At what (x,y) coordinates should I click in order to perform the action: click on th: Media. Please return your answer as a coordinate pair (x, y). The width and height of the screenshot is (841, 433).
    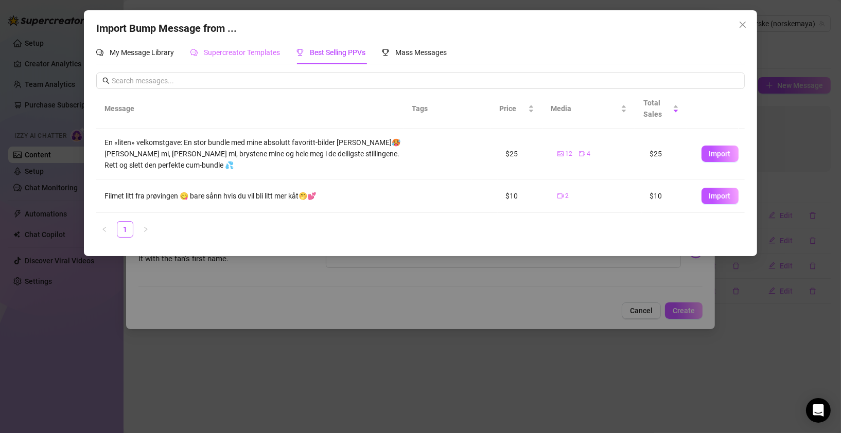
    Looking at the image, I should click on (589, 109).